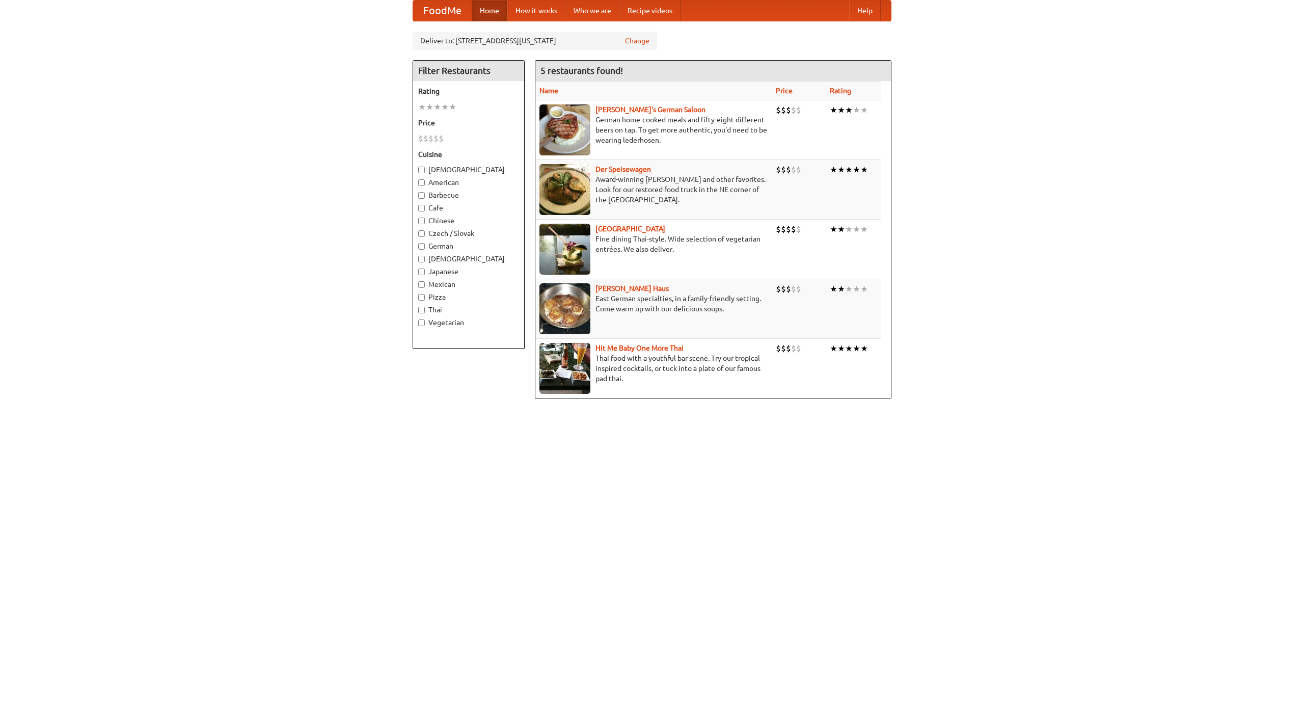 The image size is (1304, 721). I want to click on label: Cafe, so click(469, 208).